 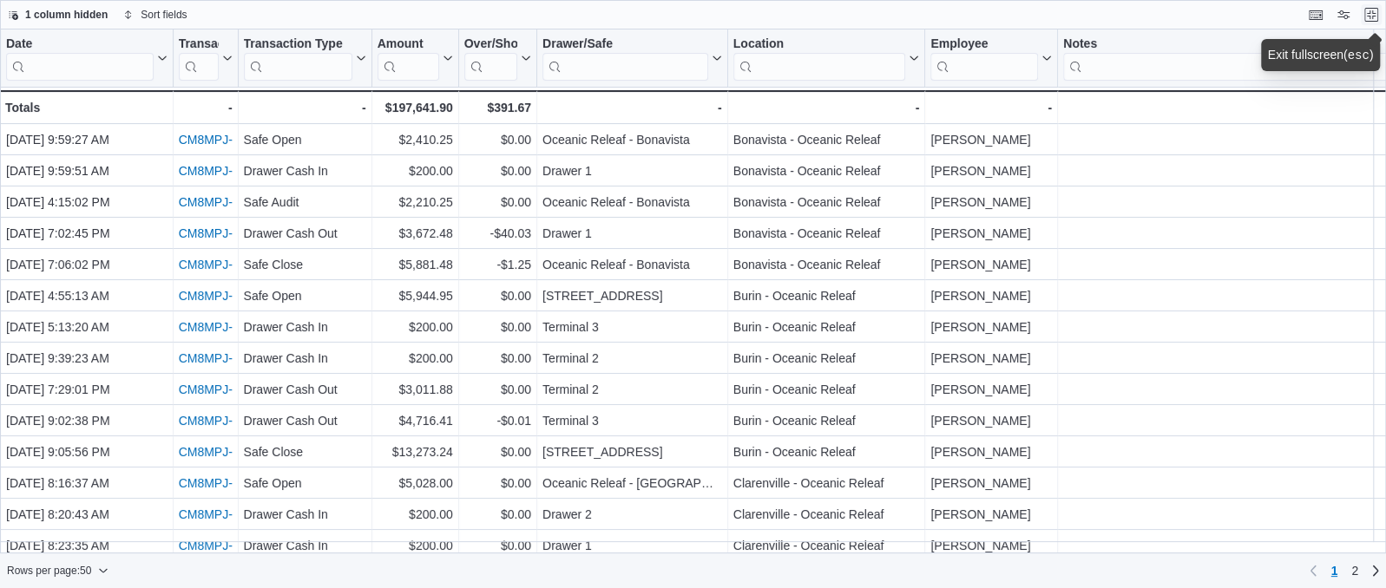 What do you see at coordinates (49, 571) in the screenshot?
I see `span: Rows per page : 50` at bounding box center [49, 571].